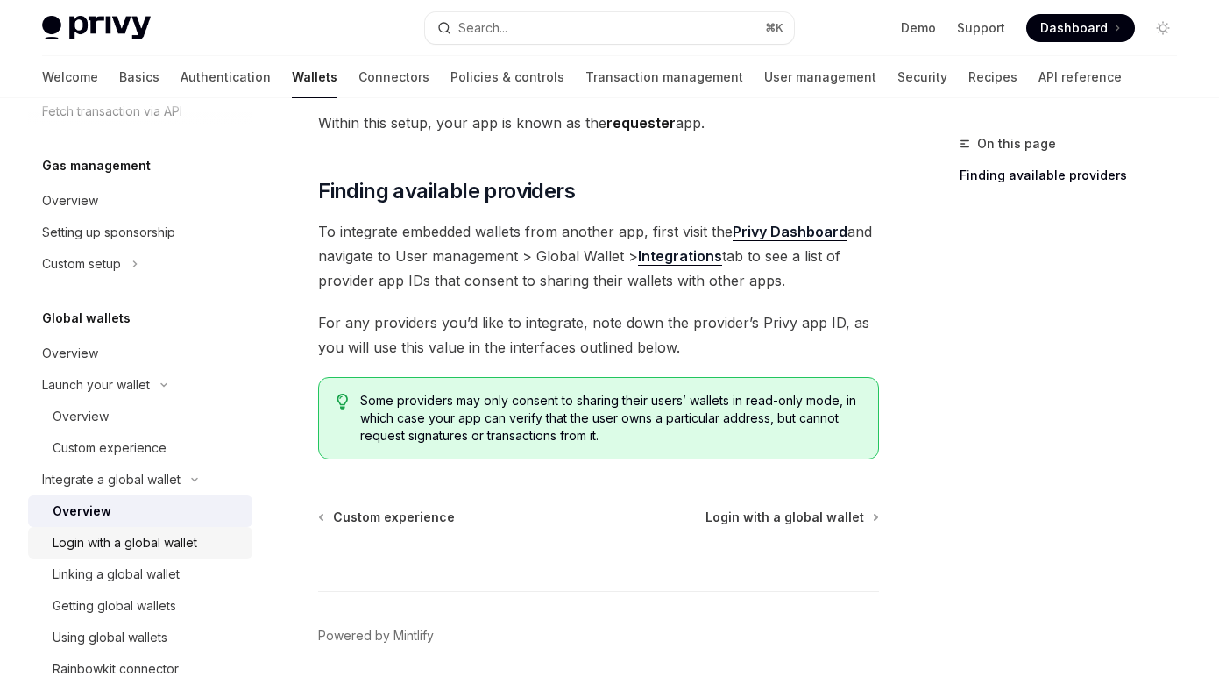 The width and height of the screenshot is (1219, 691). Describe the element at coordinates (790, 231) in the screenshot. I see `a: Privy Dashboard` at that location.